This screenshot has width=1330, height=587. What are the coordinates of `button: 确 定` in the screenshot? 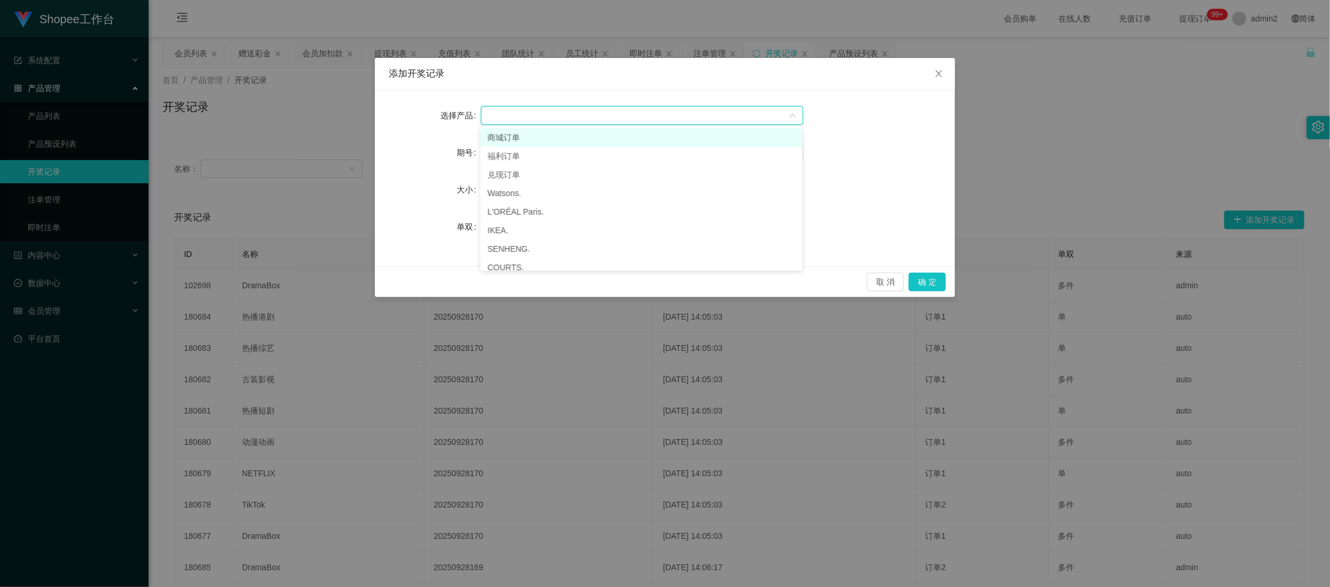 It's located at (927, 282).